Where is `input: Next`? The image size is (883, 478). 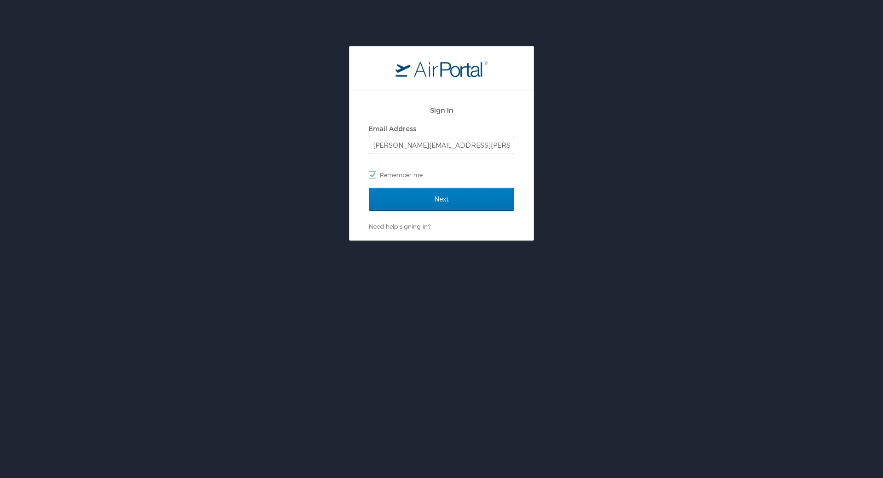
input: Next is located at coordinates (442, 199).